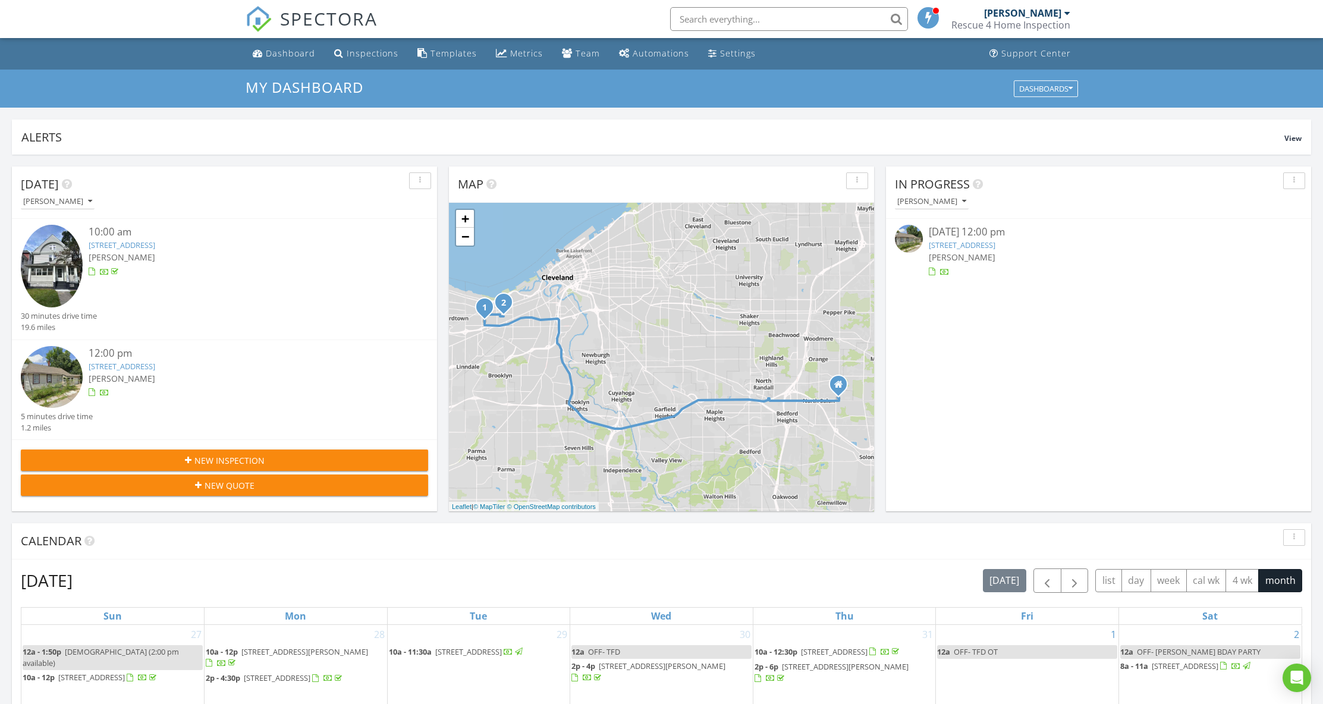 The image size is (1323, 704). I want to click on button: New Quote, so click(224, 485).